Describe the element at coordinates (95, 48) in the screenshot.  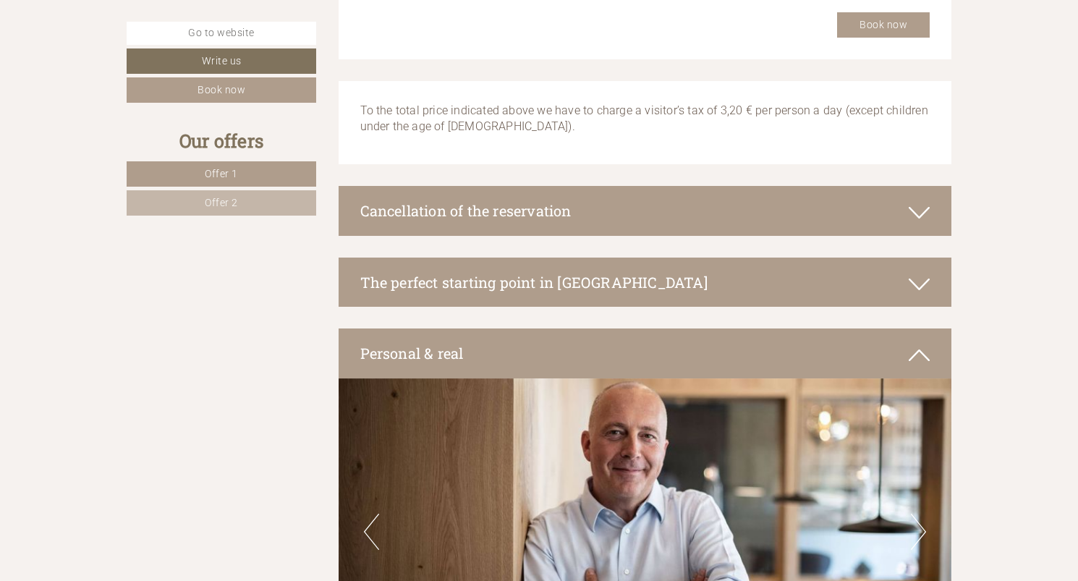
I see `div: Hotel Simpaty` at that location.